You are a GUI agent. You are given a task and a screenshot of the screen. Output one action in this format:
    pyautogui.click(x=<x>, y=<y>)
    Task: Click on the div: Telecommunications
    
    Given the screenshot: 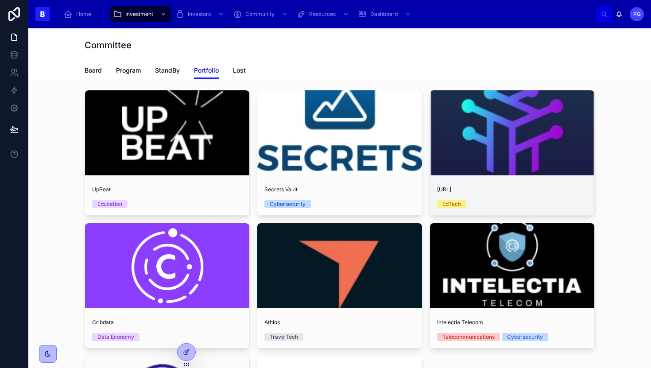 What is the action you would take?
    pyautogui.click(x=469, y=337)
    